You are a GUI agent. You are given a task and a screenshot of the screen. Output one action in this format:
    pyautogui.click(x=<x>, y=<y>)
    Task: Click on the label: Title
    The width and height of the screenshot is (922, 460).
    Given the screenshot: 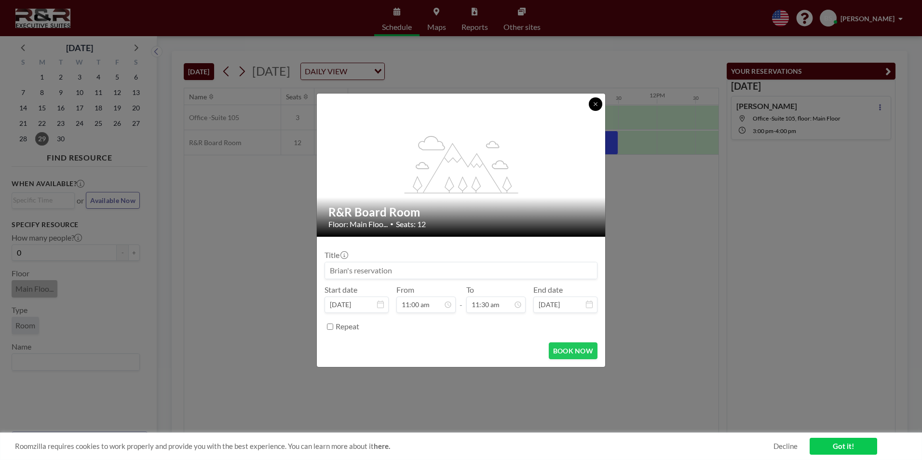 What is the action you would take?
    pyautogui.click(x=336, y=255)
    